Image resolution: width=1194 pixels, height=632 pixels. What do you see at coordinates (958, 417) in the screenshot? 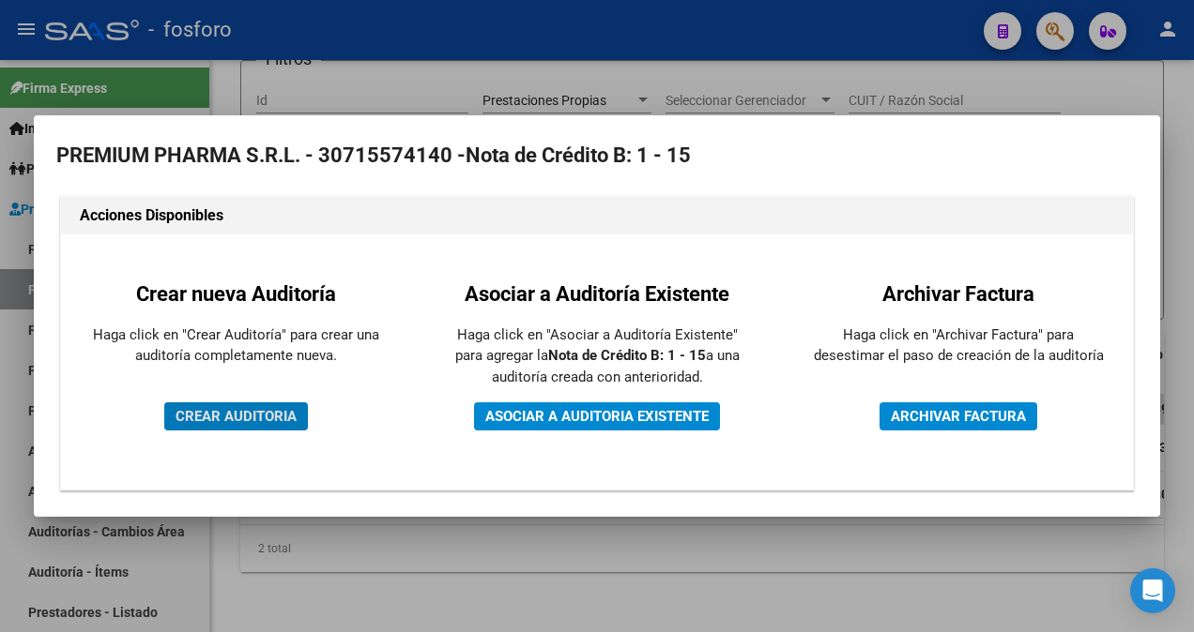
I see `span: ARCHIVAR FACTURA` at bounding box center [958, 417].